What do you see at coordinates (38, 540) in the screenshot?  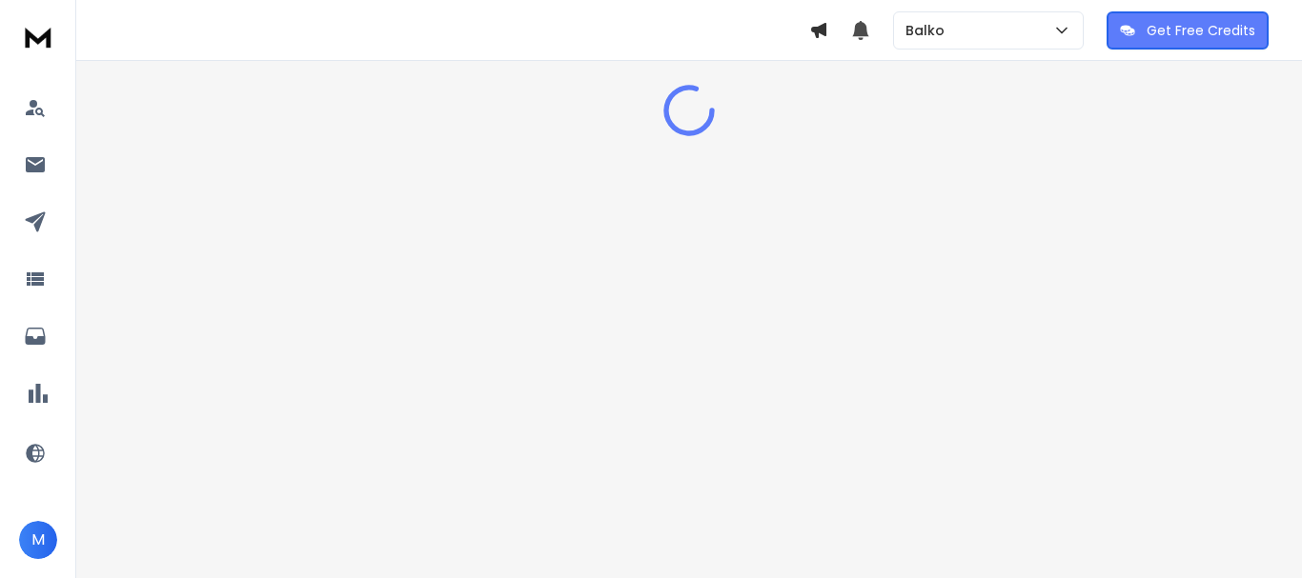 I see `span: M` at bounding box center [38, 540].